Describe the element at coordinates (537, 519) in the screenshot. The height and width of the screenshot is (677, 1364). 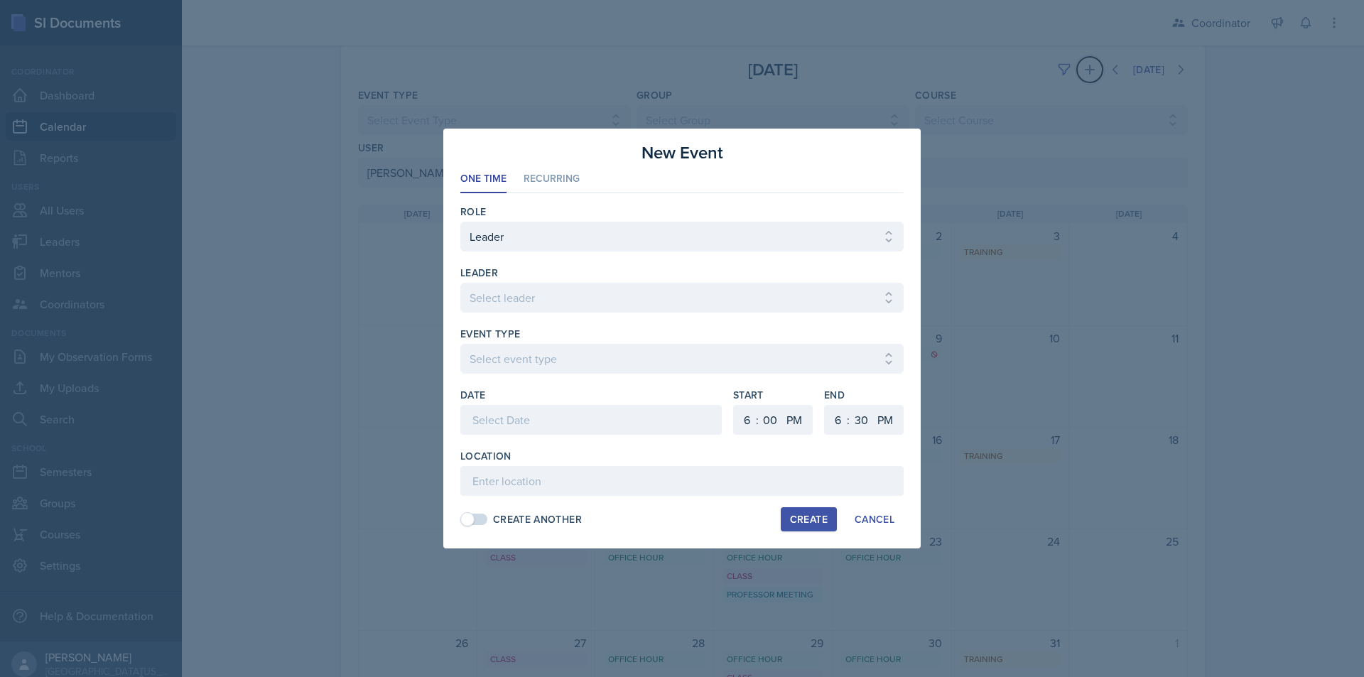
I see `div: Create Another` at that location.